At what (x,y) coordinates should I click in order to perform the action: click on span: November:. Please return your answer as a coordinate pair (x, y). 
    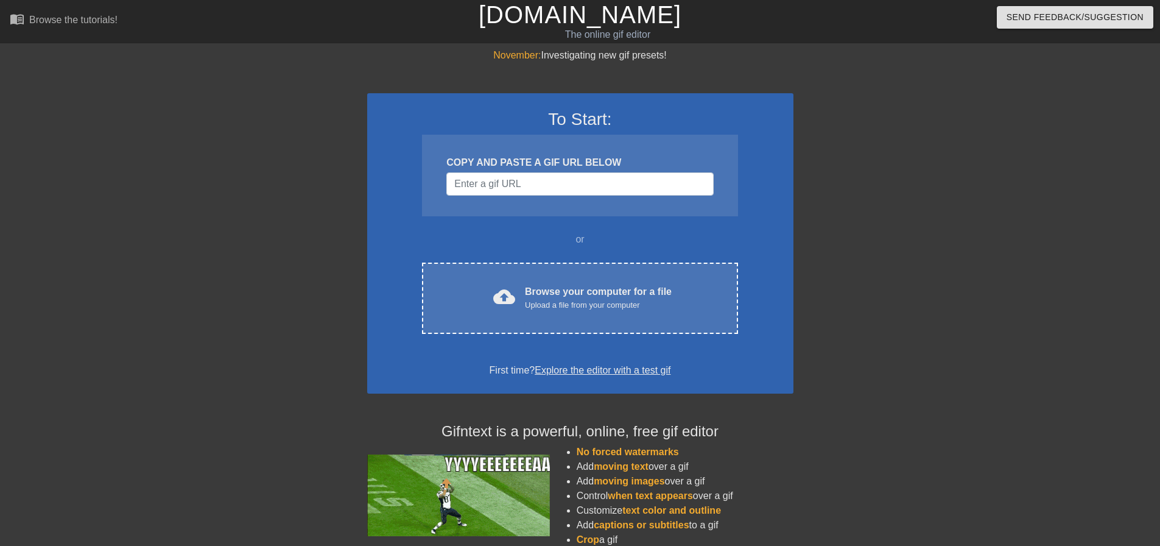
    Looking at the image, I should click on (517, 55).